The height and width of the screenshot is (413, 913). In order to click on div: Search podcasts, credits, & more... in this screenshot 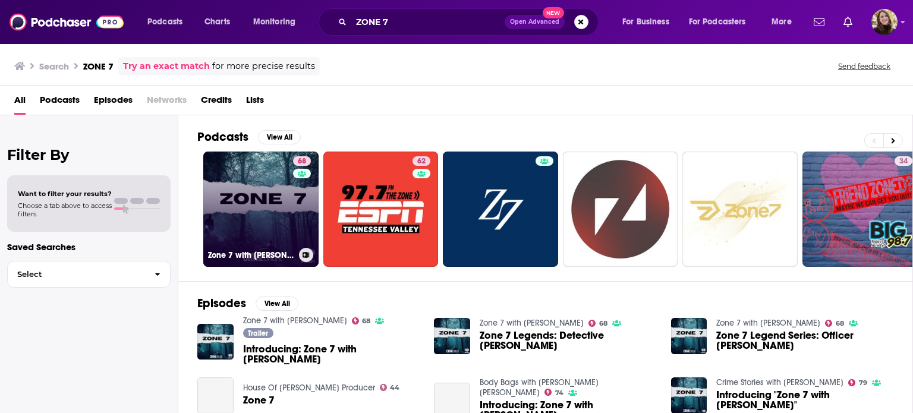, I will do `click(470, 22)`.